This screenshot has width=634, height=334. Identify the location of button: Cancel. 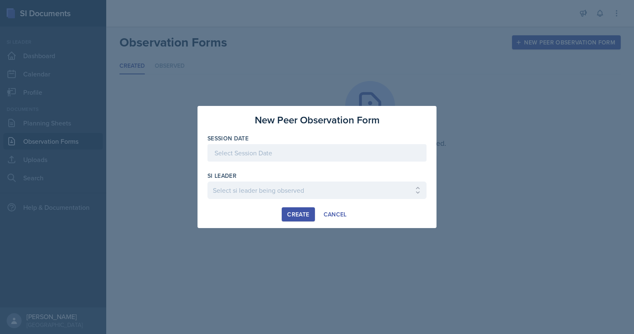
(335, 214).